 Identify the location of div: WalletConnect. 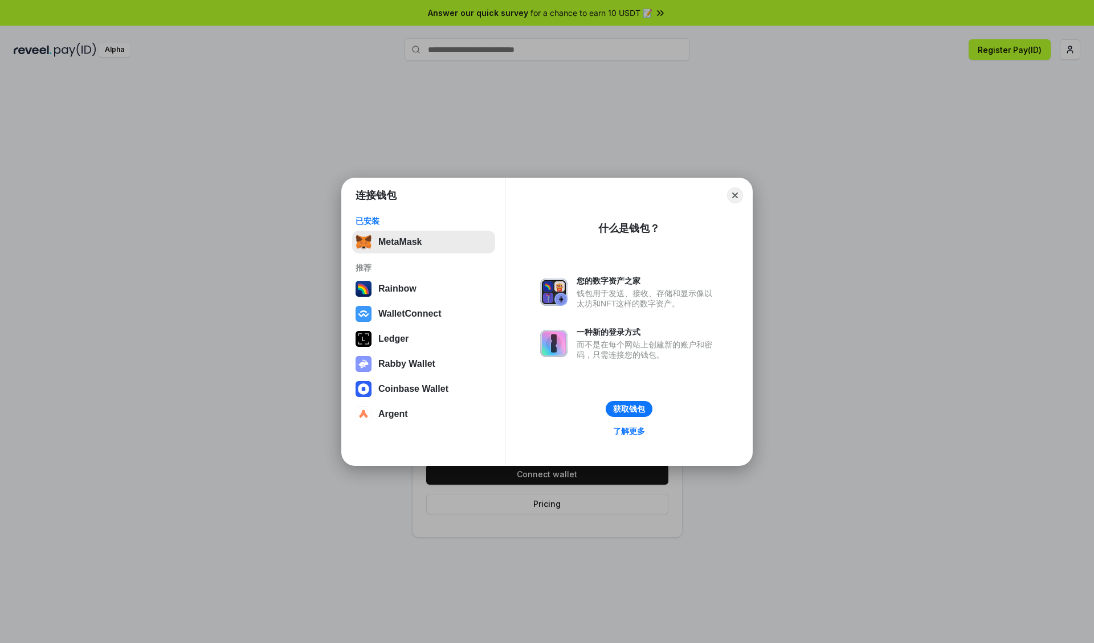
(410, 314).